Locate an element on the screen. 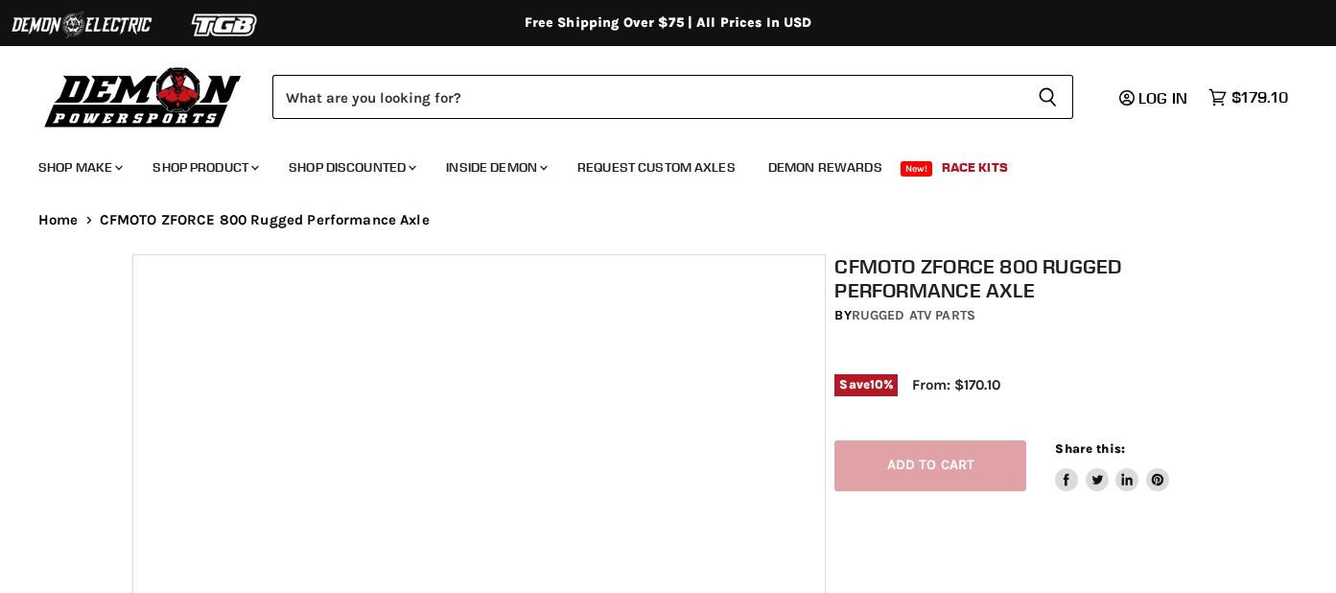  ul: Main menu is located at coordinates (653, 163).